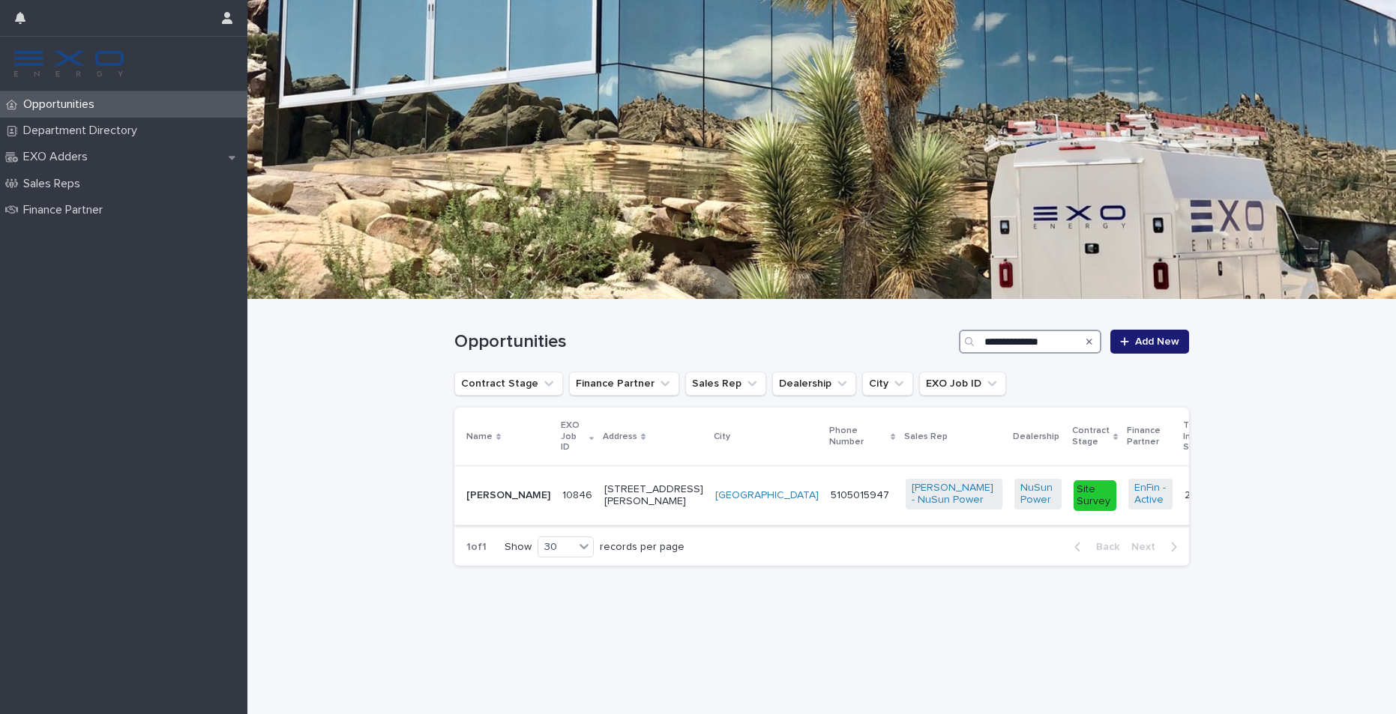 This screenshot has height=714, width=1396. Describe the element at coordinates (1091, 436) in the screenshot. I see `p: Contract Stage` at that location.